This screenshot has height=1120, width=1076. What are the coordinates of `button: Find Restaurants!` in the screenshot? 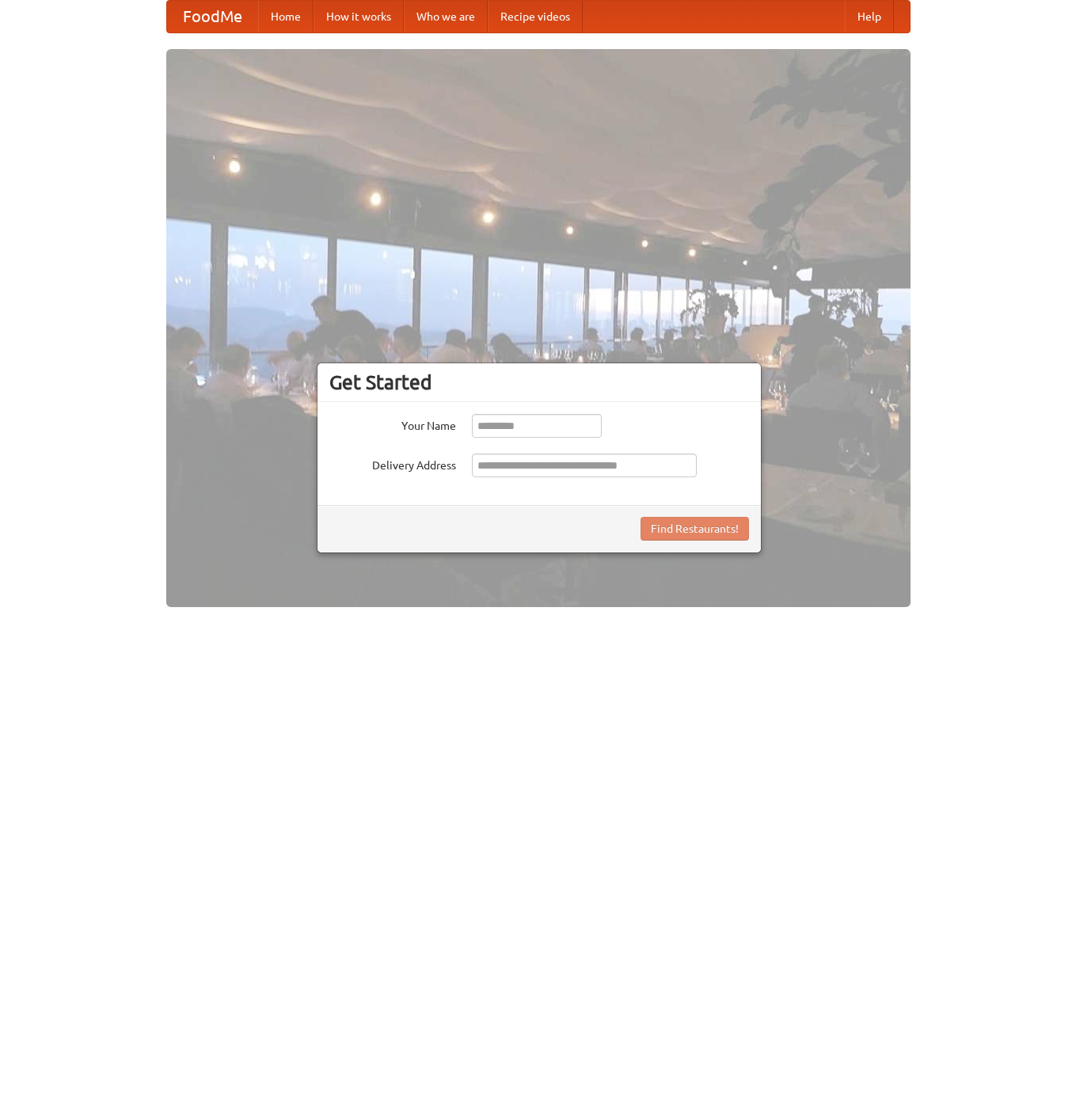 It's located at (695, 529).